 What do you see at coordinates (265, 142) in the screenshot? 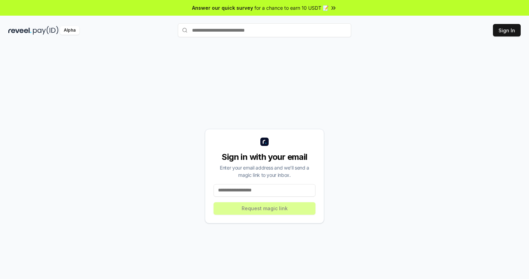
I see `img: logo_small` at bounding box center [265, 142].